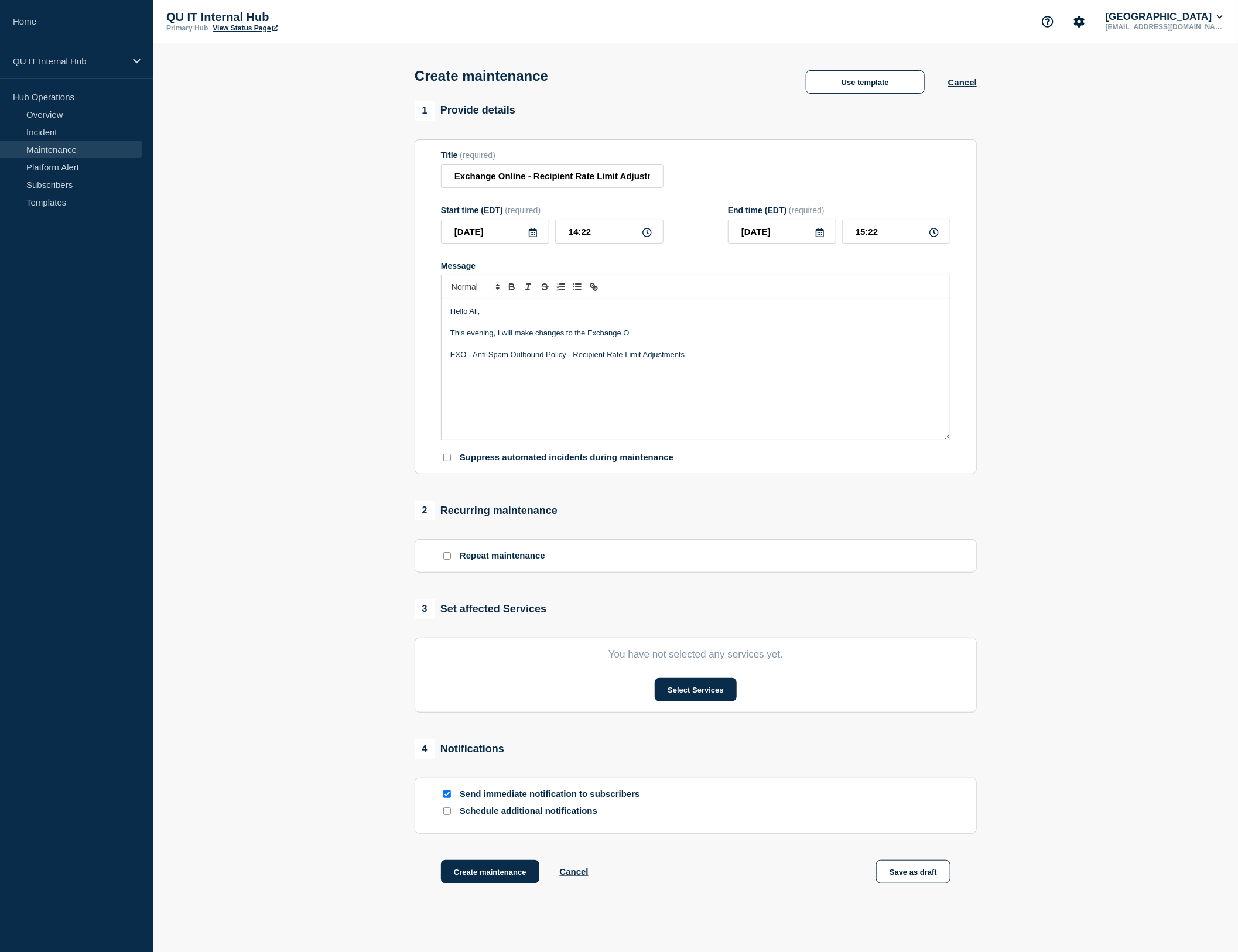 The image size is (1238, 952). I want to click on p: Primary Hub, so click(187, 28).